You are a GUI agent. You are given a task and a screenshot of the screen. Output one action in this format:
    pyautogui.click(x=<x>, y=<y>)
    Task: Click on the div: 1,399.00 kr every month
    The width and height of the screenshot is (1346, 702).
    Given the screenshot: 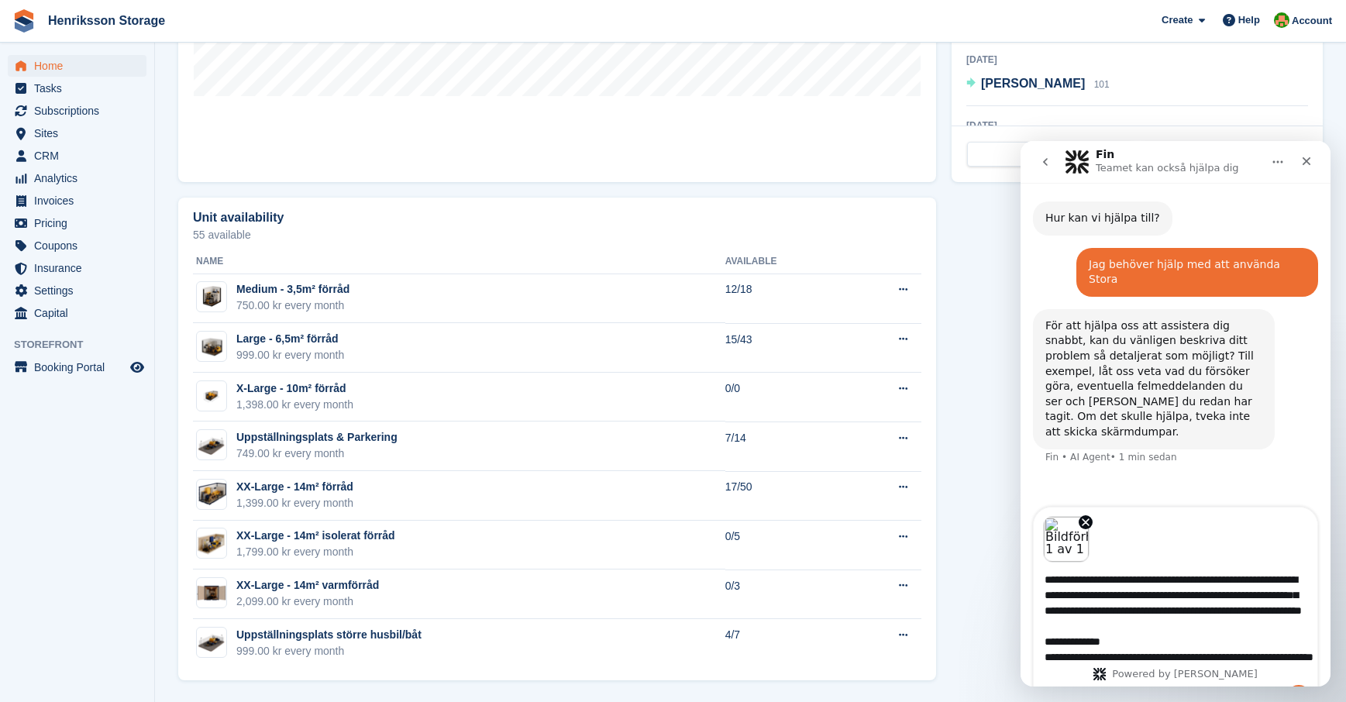 What is the action you would take?
    pyautogui.click(x=294, y=503)
    